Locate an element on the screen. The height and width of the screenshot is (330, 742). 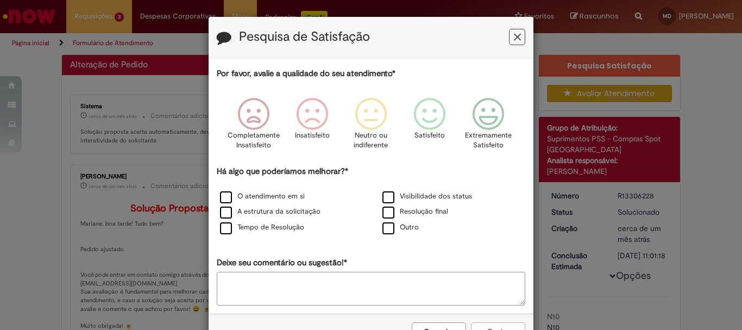
div: Satisfeito is located at coordinates (429, 126).